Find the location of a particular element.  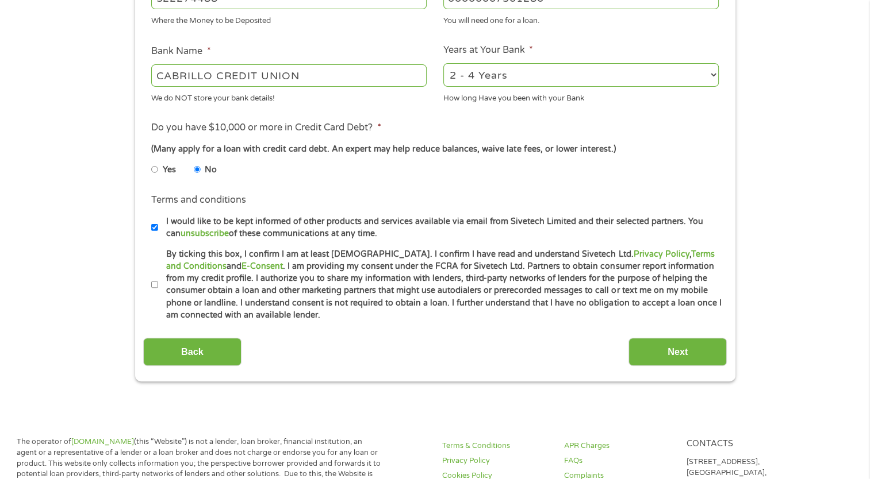

input: Back is located at coordinates (192, 352).